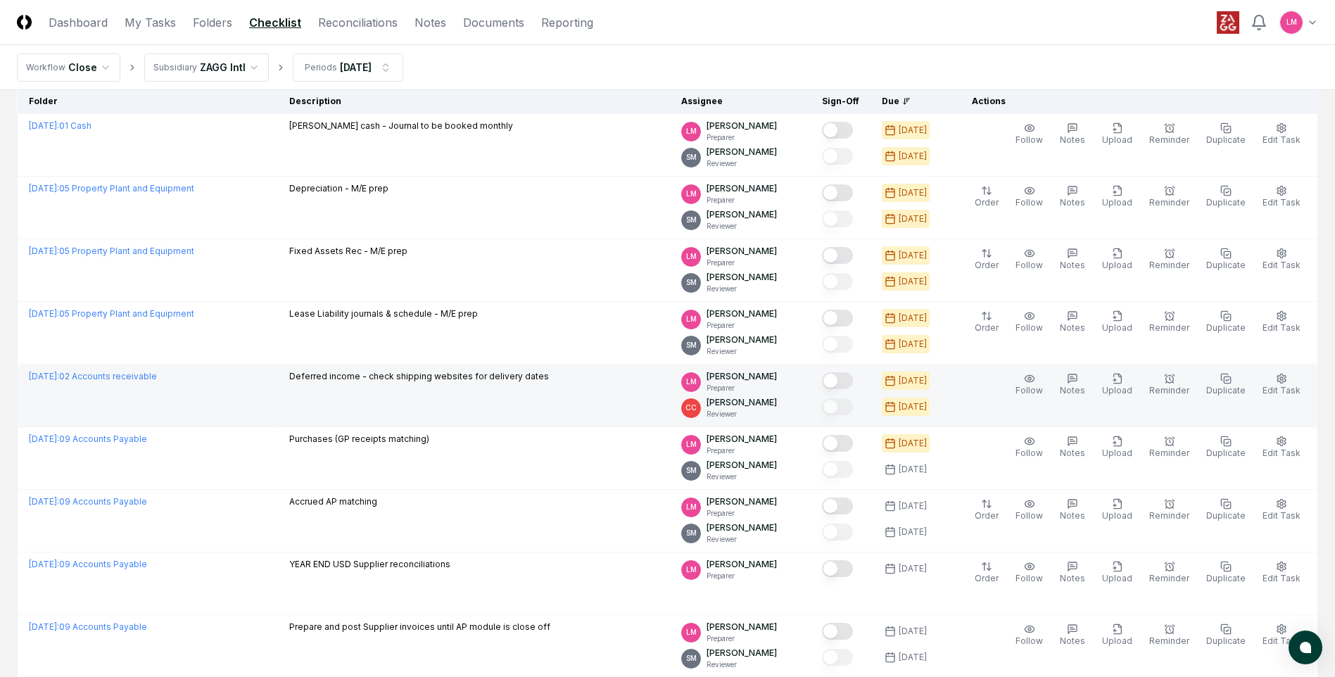 Image resolution: width=1335 pixels, height=677 pixels. What do you see at coordinates (987, 197) in the screenshot?
I see `button: Order` at bounding box center [987, 197].